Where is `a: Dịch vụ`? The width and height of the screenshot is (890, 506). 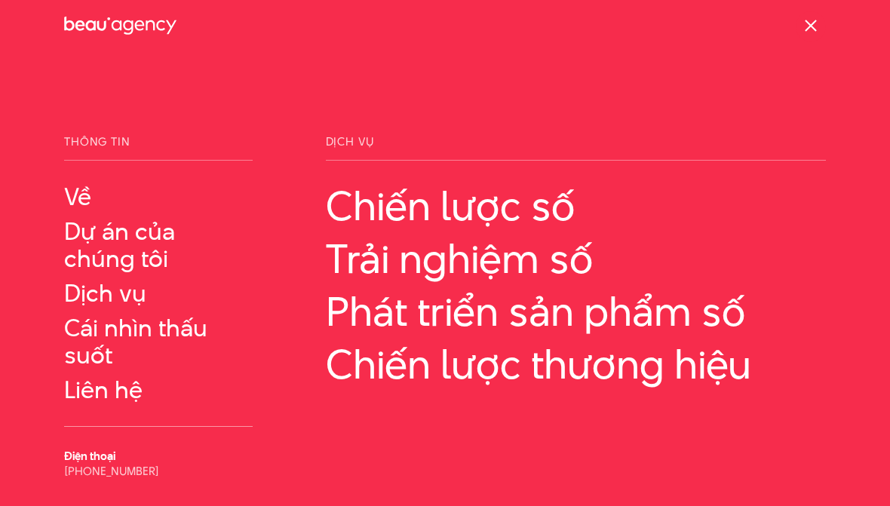 a: Dịch vụ is located at coordinates (158, 293).